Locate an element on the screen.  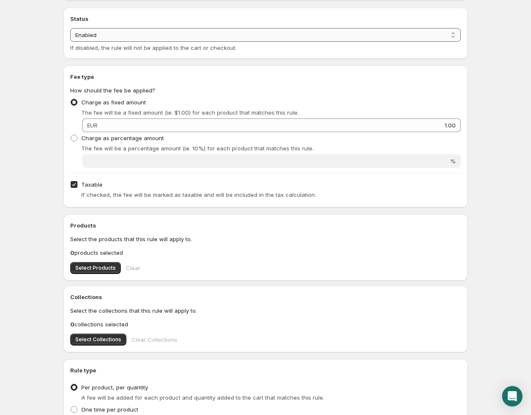
p: collections selected is located at coordinates (266, 324).